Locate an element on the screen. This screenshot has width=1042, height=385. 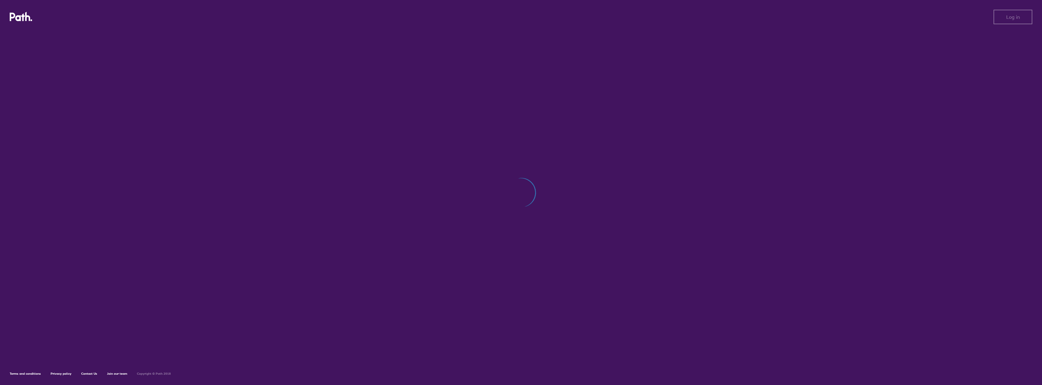
a: Contact Us is located at coordinates (89, 374).